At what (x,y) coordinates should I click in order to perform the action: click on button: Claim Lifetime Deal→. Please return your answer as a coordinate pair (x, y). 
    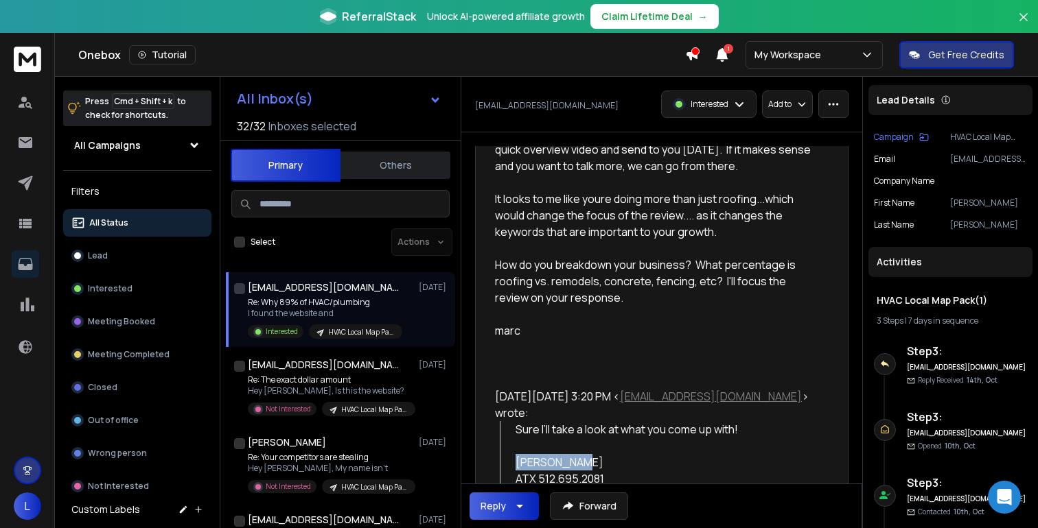
    Looking at the image, I should click on (654, 16).